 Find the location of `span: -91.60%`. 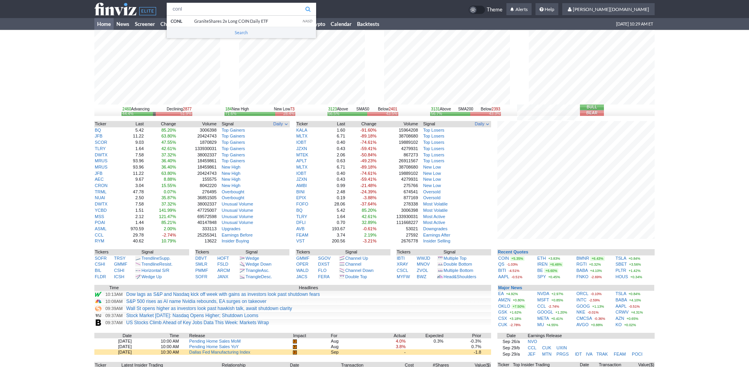

span: -91.60% is located at coordinates (368, 130).